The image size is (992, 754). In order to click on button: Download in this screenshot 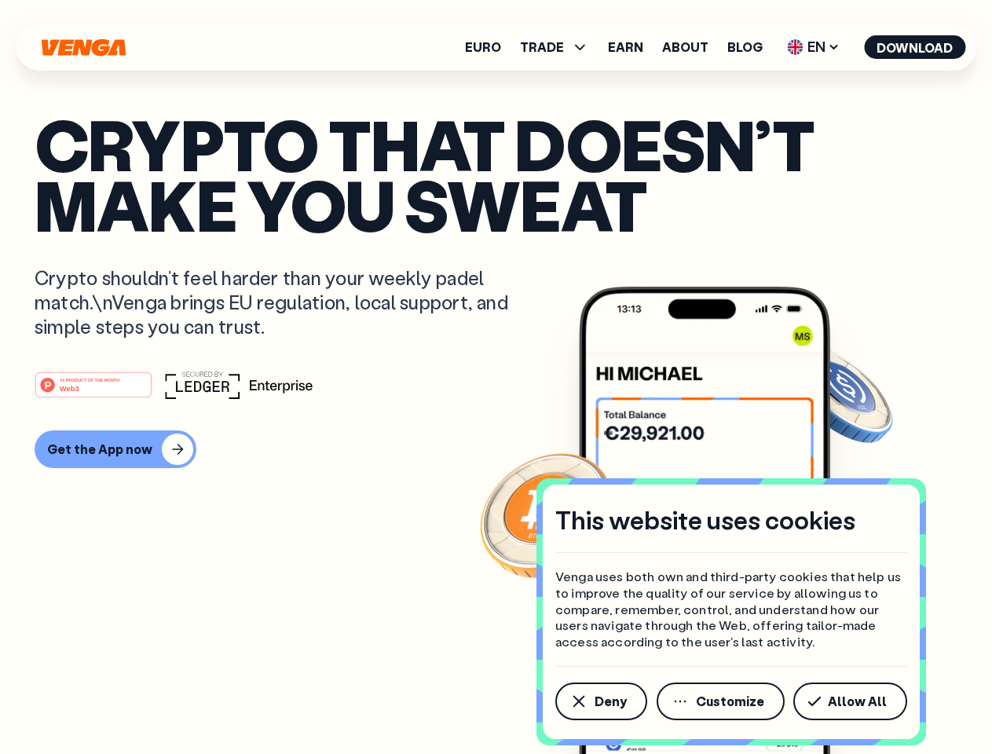, I will do `click(914, 47)`.